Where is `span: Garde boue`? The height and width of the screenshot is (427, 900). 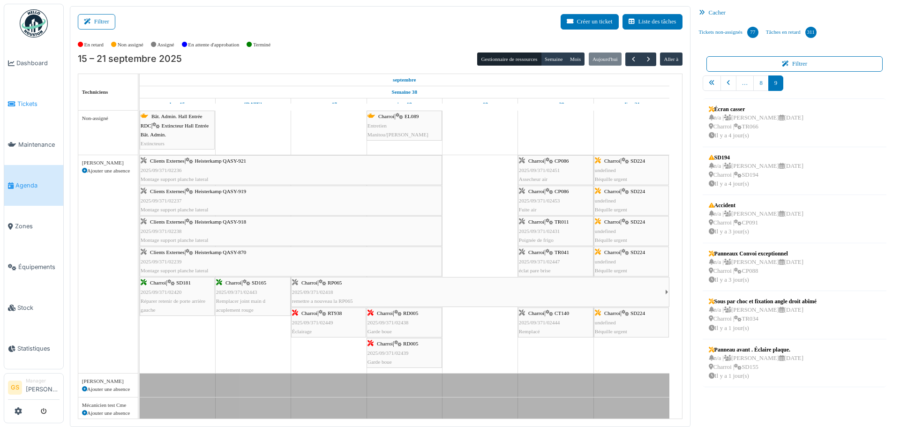 span: Garde boue is located at coordinates (380, 362).